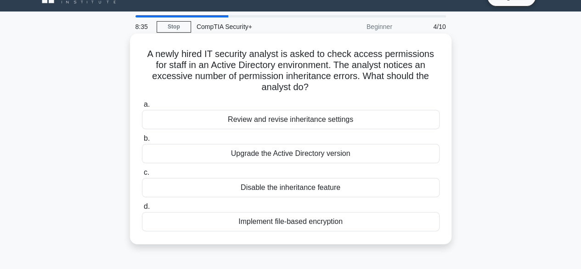 Image resolution: width=581 pixels, height=269 pixels. What do you see at coordinates (357, 27) in the screenshot?
I see `div: Beginner` at bounding box center [357, 27].